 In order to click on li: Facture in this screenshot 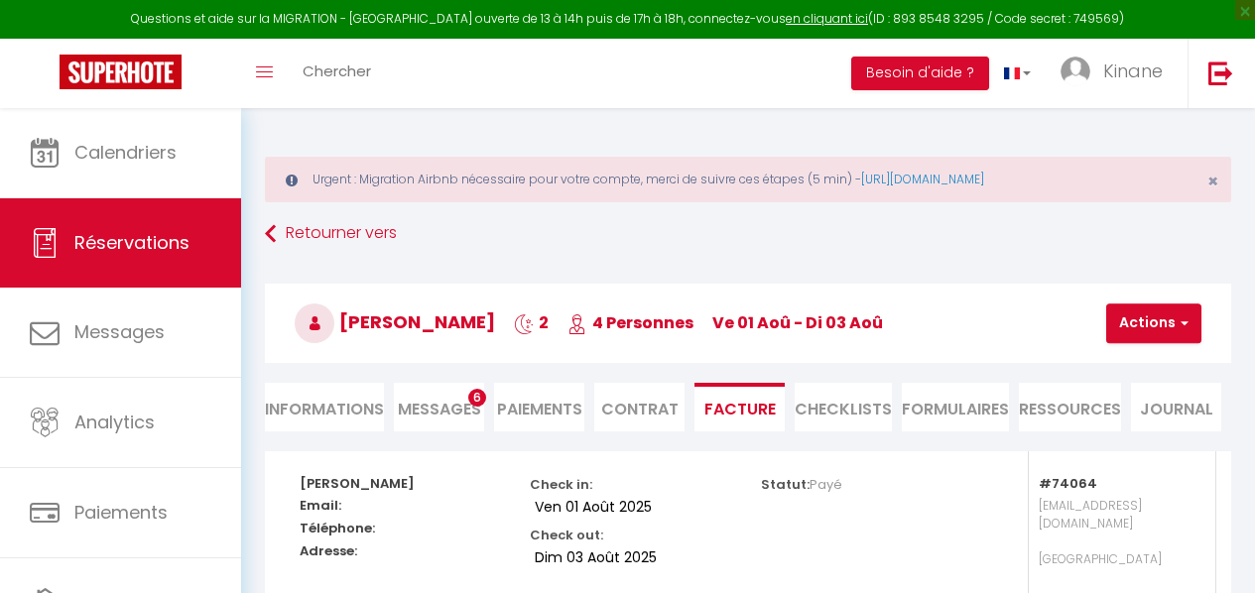, I will do `click(739, 407)`.